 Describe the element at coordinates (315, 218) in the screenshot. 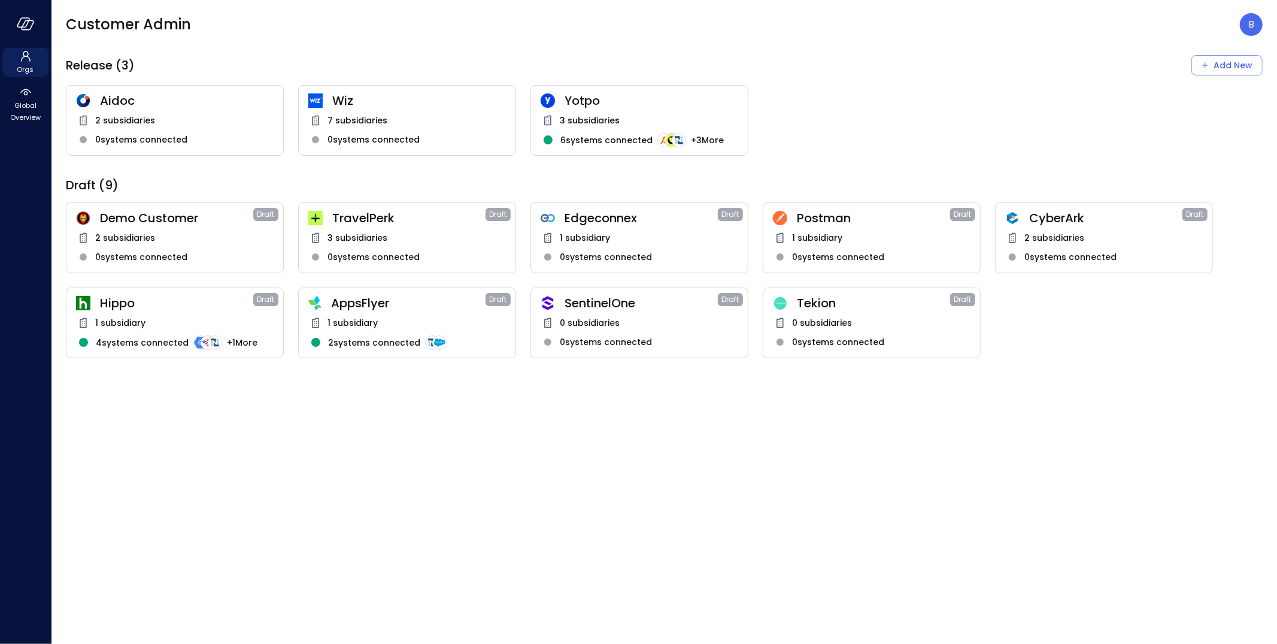

I see `img: euz2wel6fvrjeyhjwgr9` at that location.